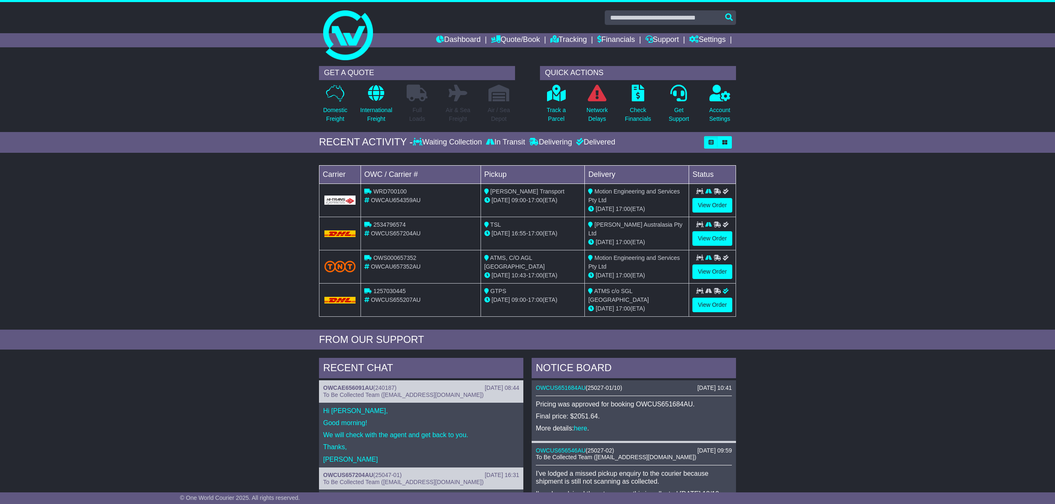 This screenshot has height=504, width=1055. Describe the element at coordinates (616, 40) in the screenshot. I see `a: Financials` at that location.